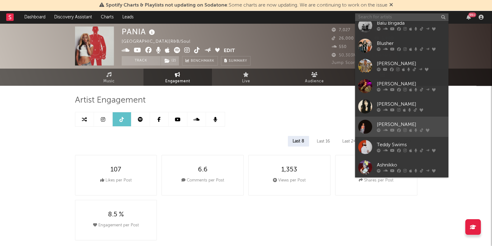 This screenshot has width=492, height=246. Describe the element at coordinates (246, 81) in the screenshot. I see `span: Live` at that location.